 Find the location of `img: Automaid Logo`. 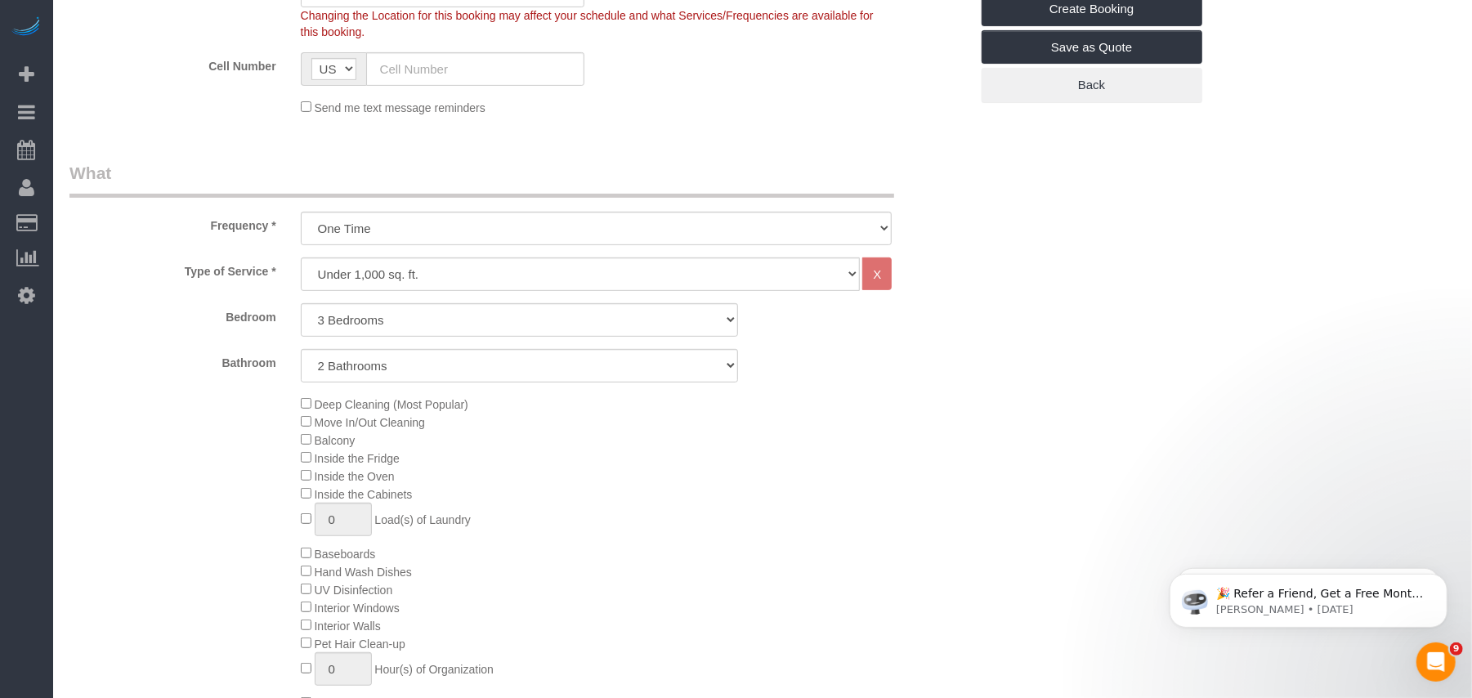

img: Automaid Logo is located at coordinates (26, 28).